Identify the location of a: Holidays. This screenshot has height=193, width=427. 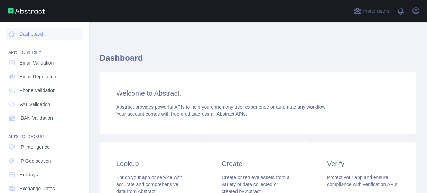
(44, 175).